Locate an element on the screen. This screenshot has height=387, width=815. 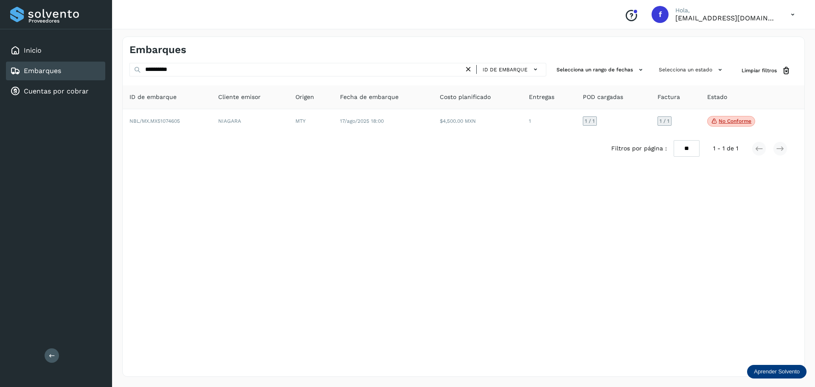
td: 1 is located at coordinates (549, 121).